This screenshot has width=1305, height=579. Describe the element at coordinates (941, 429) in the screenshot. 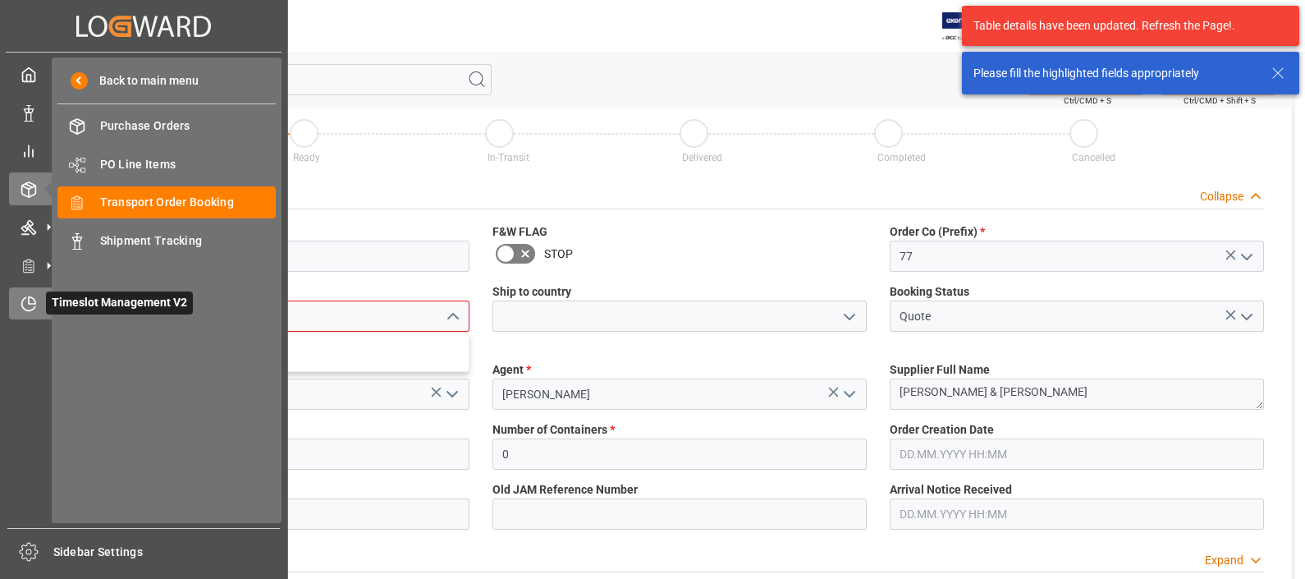

I see `span: Order Creation Date` at that location.